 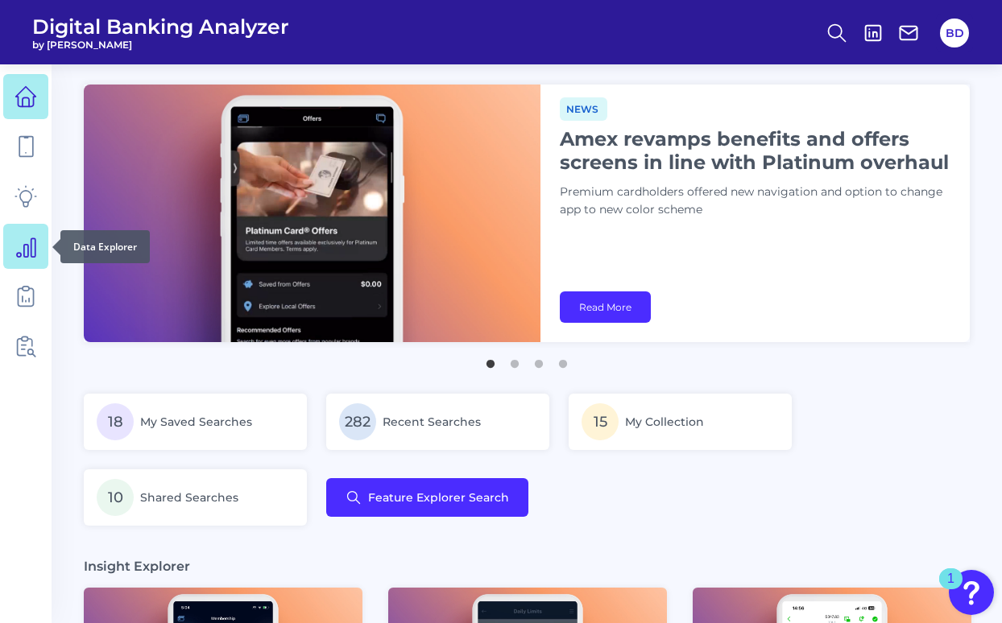 I want to click on button: 1, so click(x=491, y=360).